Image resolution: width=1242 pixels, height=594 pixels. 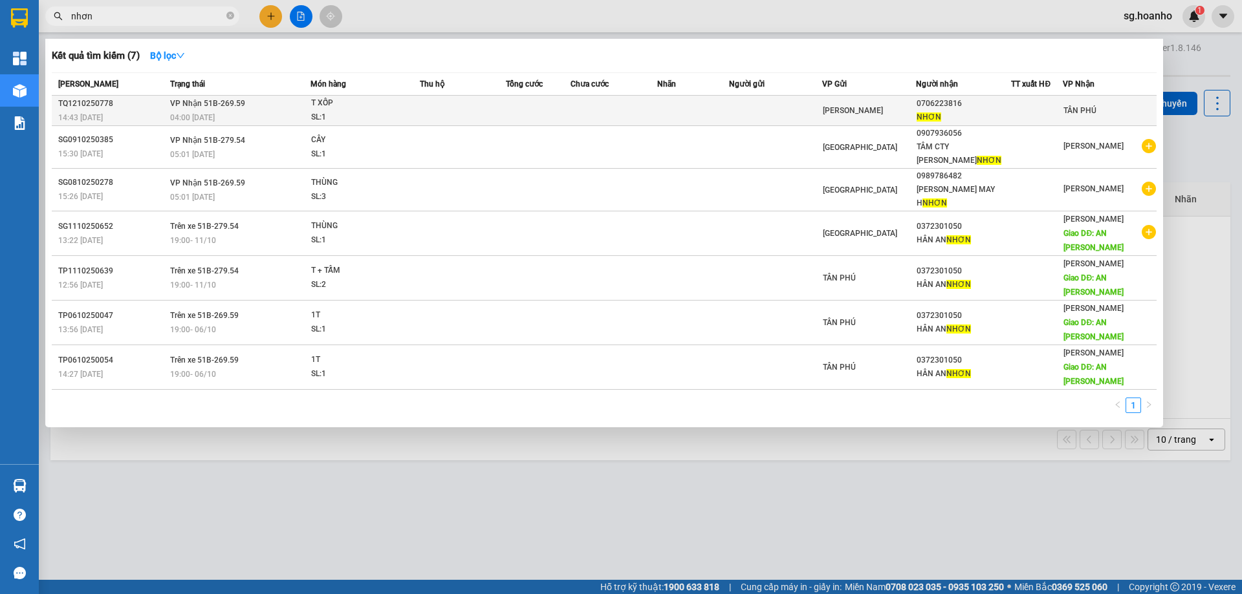 I want to click on li: Next Page, so click(x=1149, y=406).